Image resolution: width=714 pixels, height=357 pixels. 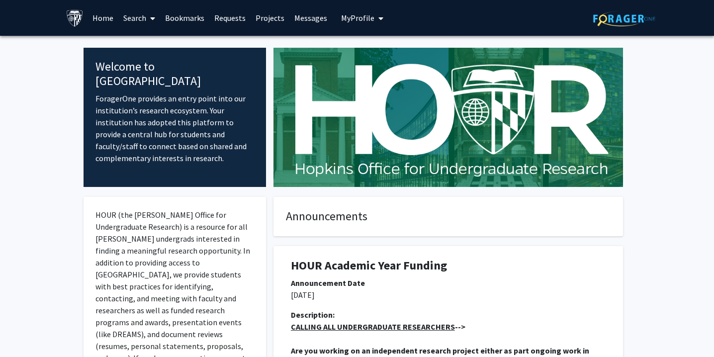 What do you see at coordinates (448, 216) in the screenshot?
I see `h4: Announcements` at bounding box center [448, 216].